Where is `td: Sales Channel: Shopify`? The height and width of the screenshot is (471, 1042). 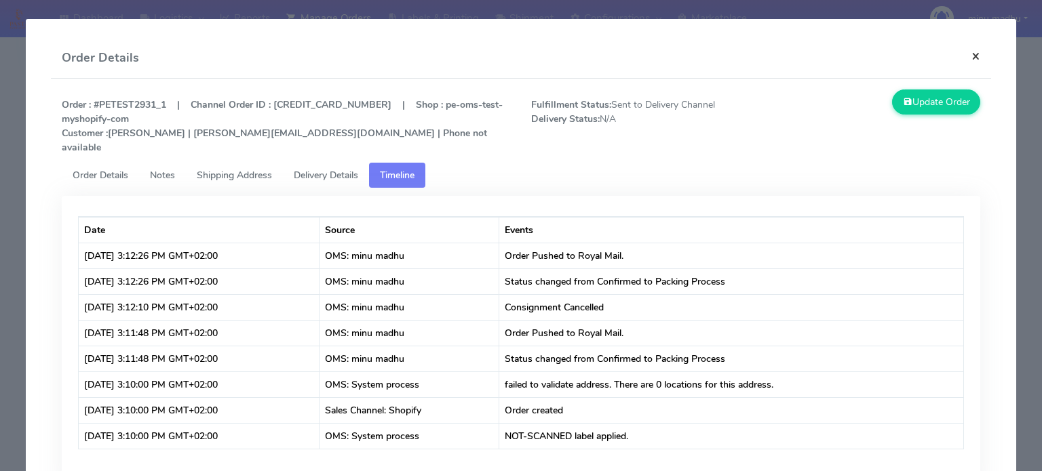 td: Sales Channel: Shopify is located at coordinates (409, 410).